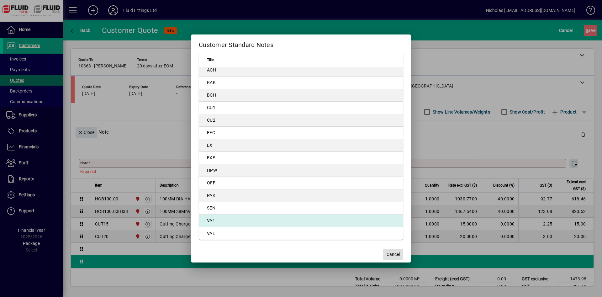 This screenshot has width=602, height=297. What do you see at coordinates (301, 120) in the screenshot?
I see `td: CU2` at bounding box center [301, 120].